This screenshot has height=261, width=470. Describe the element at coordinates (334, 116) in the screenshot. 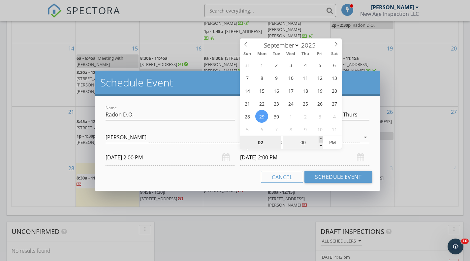

I see `span: October 4, 2025` at that location.